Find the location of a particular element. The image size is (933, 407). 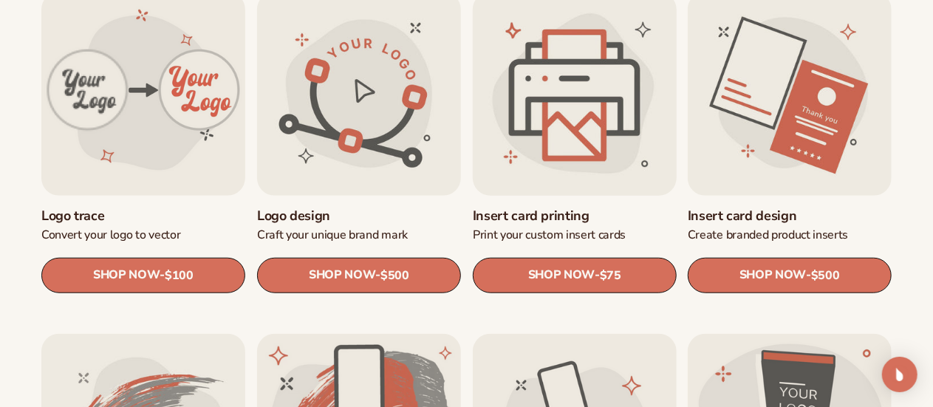

div: Open Intercom Messenger is located at coordinates (899, 374).